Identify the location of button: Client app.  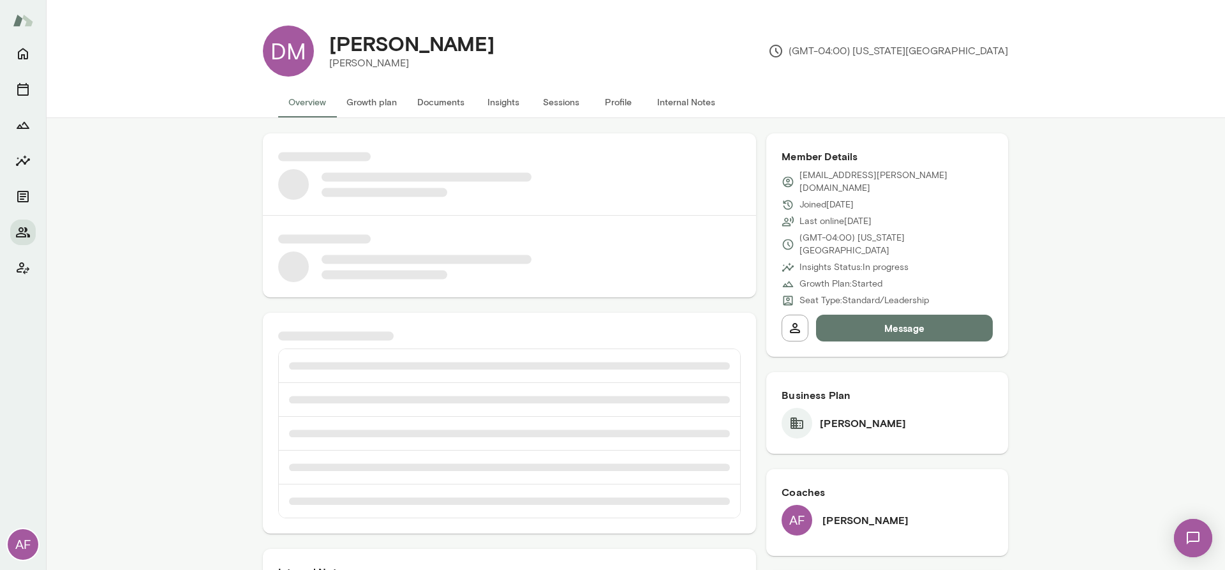
(23, 268).